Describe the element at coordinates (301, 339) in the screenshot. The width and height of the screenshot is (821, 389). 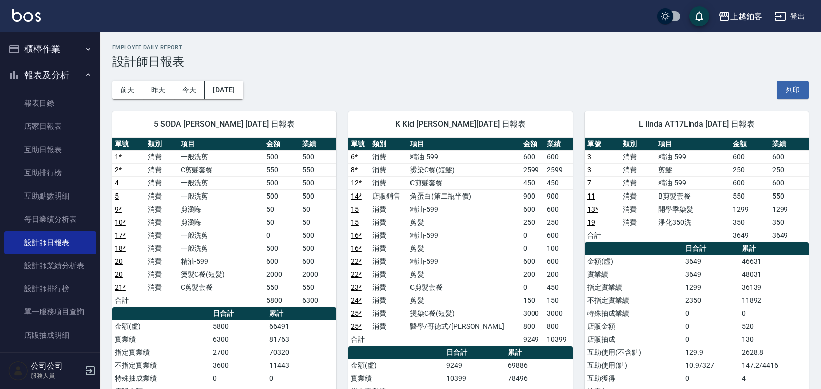
I see `td: 81763` at that location.